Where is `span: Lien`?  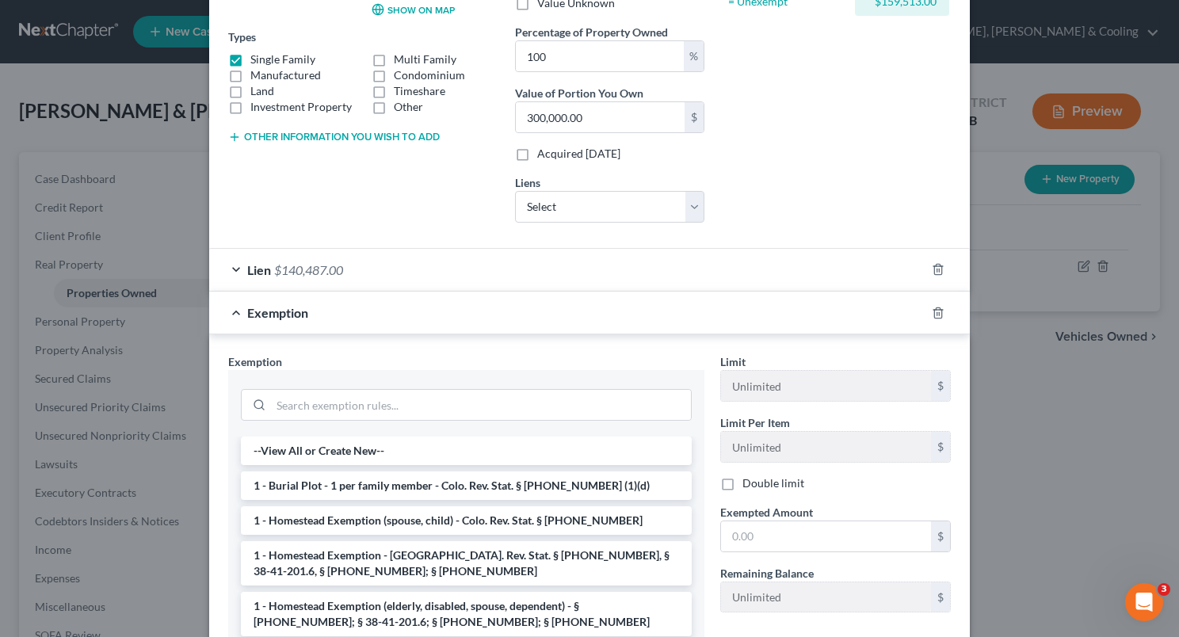
span: Lien is located at coordinates (259, 269).